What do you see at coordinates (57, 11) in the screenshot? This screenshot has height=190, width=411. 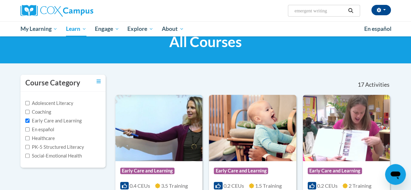 I see `img: Cox Campus` at bounding box center [57, 11].